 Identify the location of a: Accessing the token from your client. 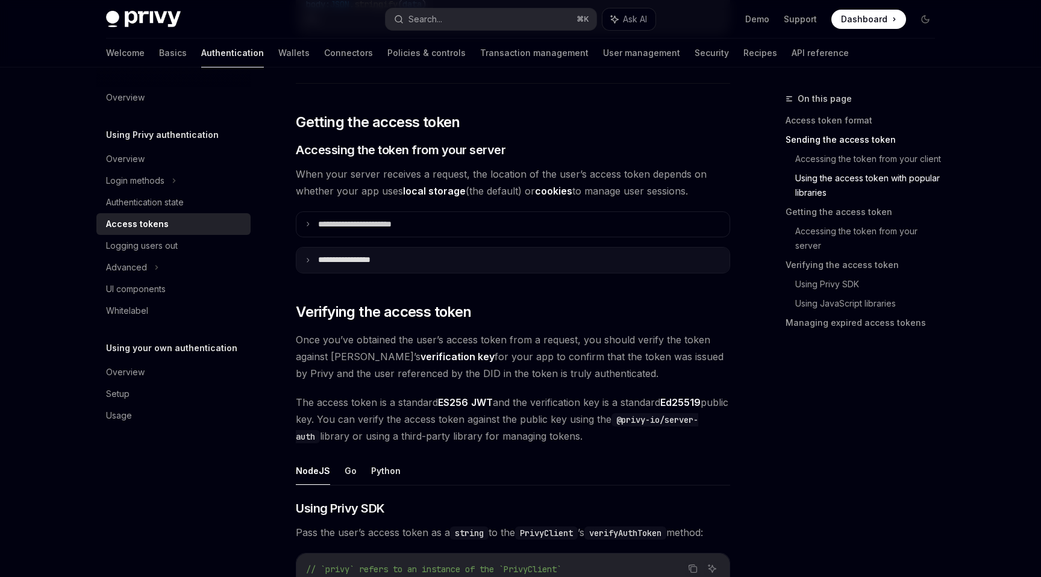
(870, 159).